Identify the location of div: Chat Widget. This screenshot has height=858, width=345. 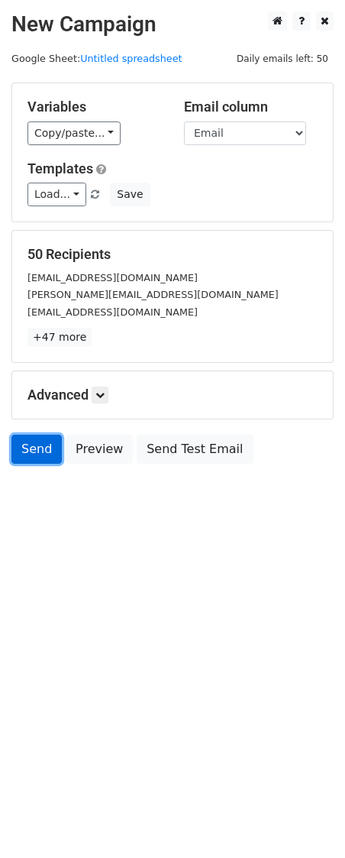
(307, 821).